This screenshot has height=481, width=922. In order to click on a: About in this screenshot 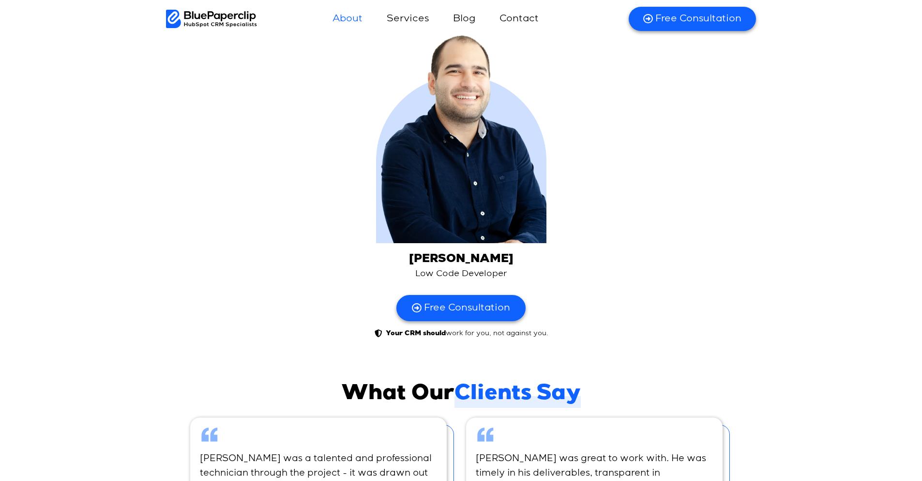, I will do `click(348, 19)`.